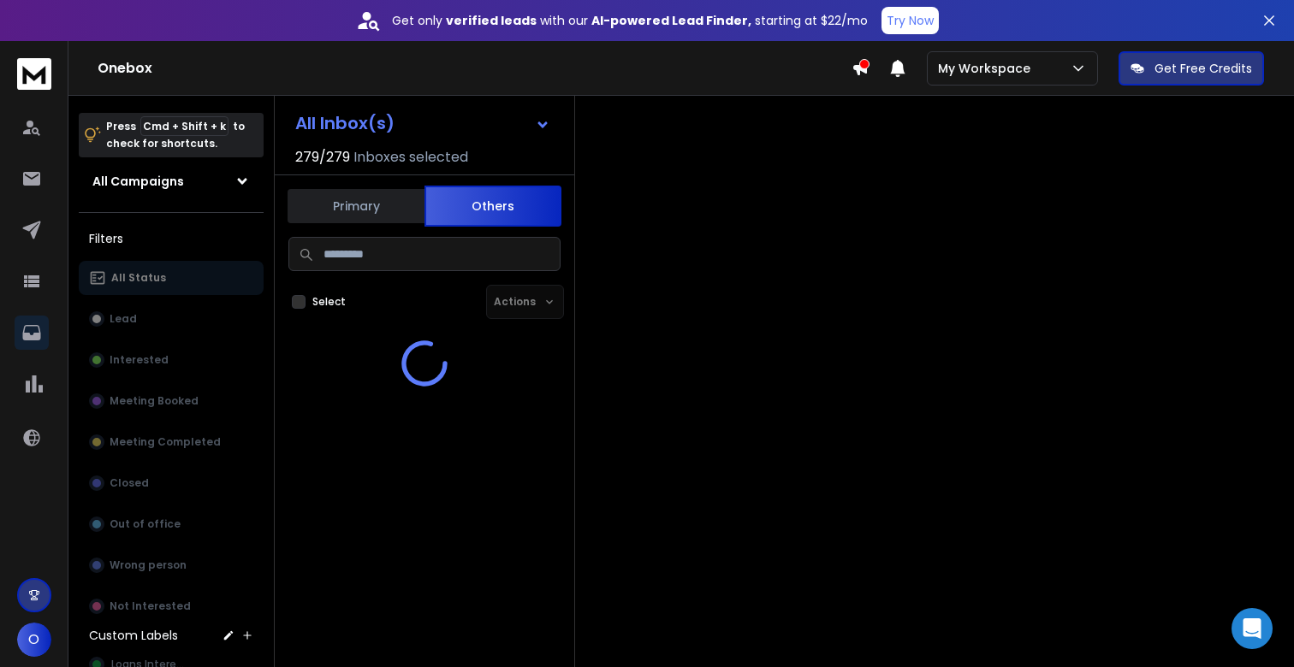 Image resolution: width=1294 pixels, height=667 pixels. What do you see at coordinates (345, 123) in the screenshot?
I see `h1: All Inbox(s)` at bounding box center [345, 123].